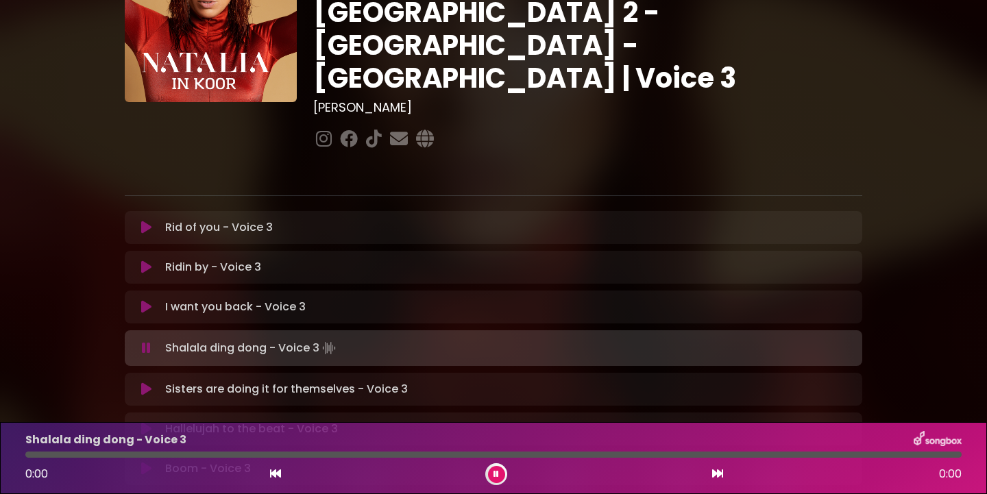  What do you see at coordinates (219, 228) in the screenshot?
I see `p: Rid of you - Voice 3` at bounding box center [219, 228].